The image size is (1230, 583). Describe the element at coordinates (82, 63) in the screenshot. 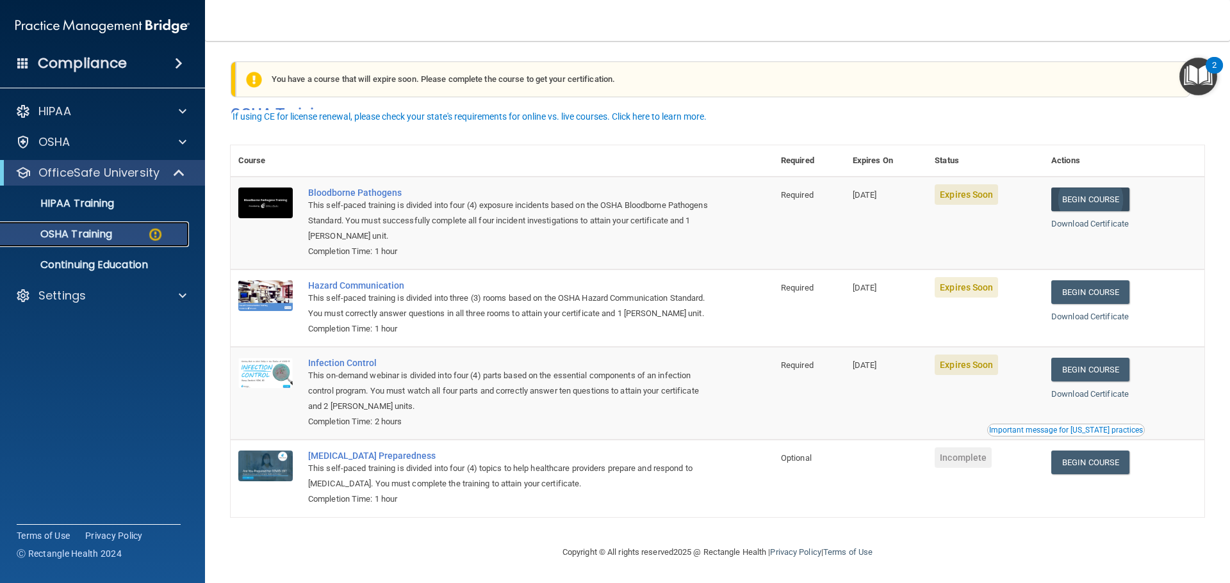

I see `h4: Compliance` at that location.